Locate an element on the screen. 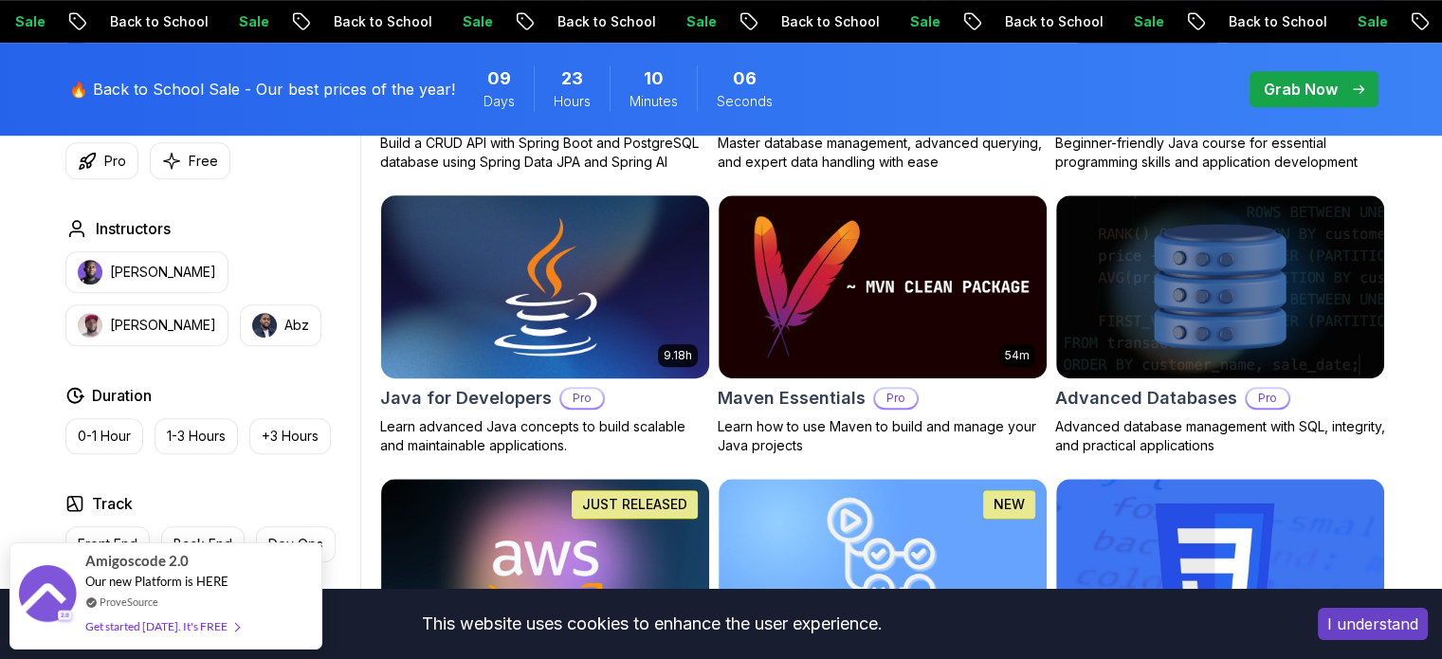 The height and width of the screenshot is (659, 1442). p: 54m is located at coordinates (1017, 356).